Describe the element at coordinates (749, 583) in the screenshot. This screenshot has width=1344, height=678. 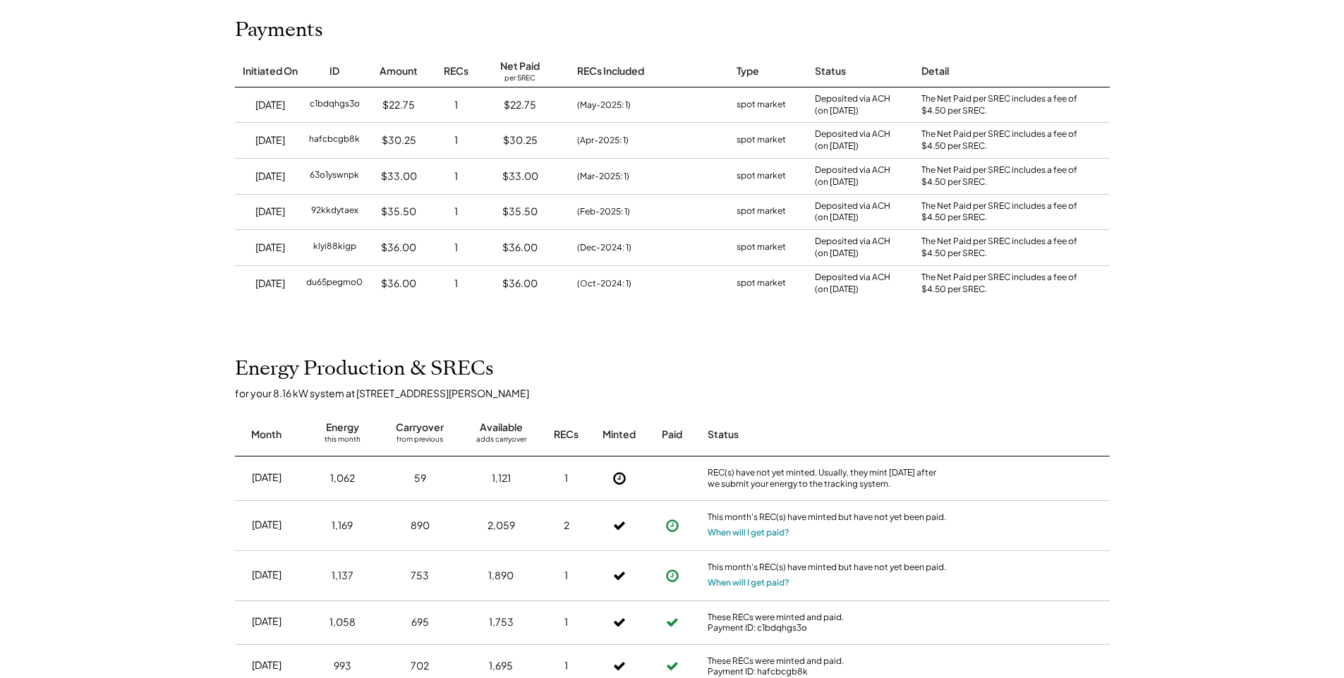
I see `button: When will I get paid?` at that location.